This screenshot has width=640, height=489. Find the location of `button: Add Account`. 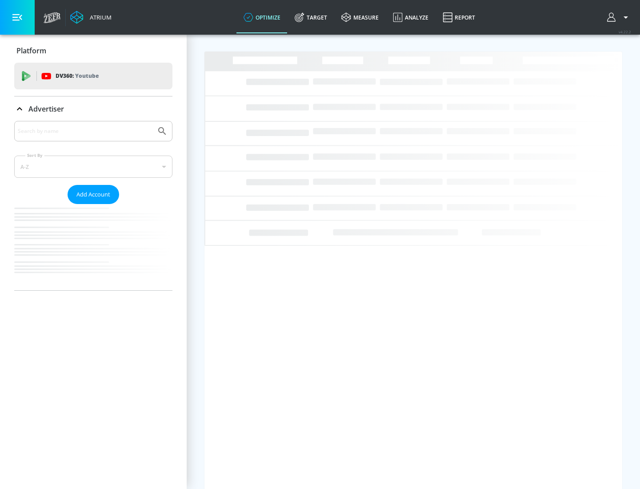

button: Add Account is located at coordinates (93, 194).